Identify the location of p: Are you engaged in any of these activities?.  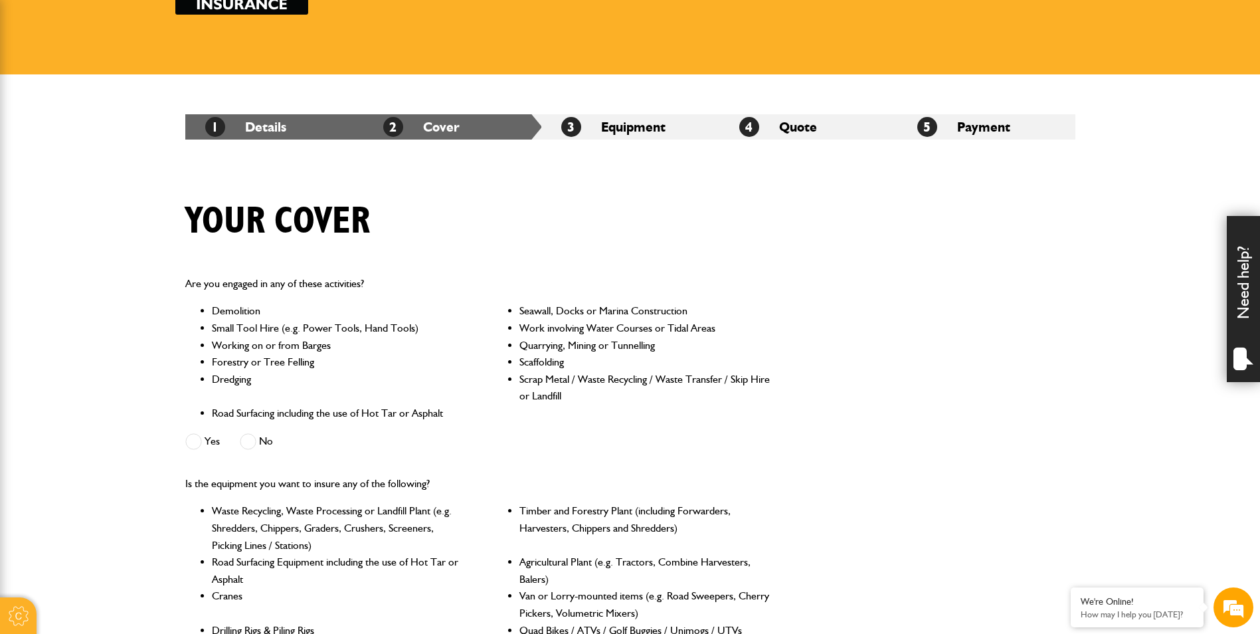
(478, 284).